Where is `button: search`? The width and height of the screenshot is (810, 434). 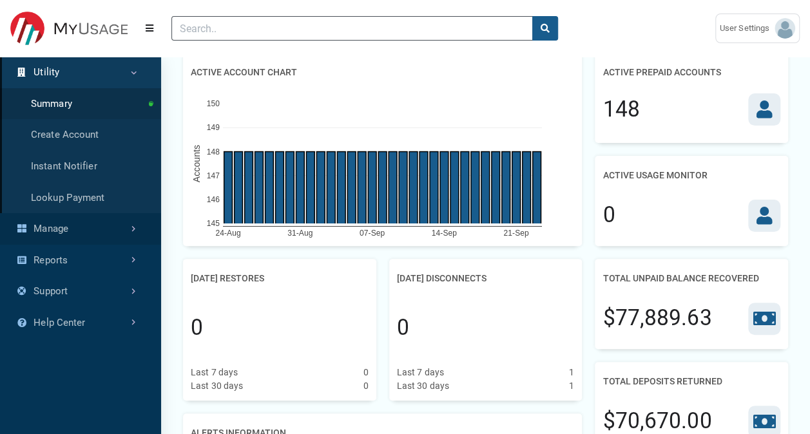 button: search is located at coordinates (545, 28).